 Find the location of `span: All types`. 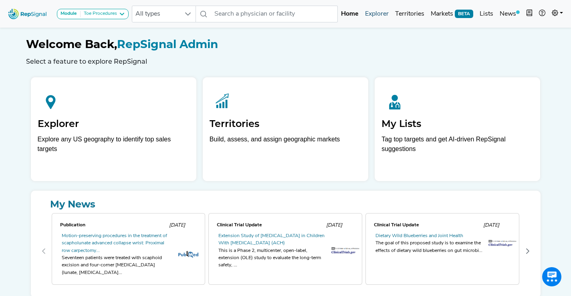

span: All types is located at coordinates (156, 14).